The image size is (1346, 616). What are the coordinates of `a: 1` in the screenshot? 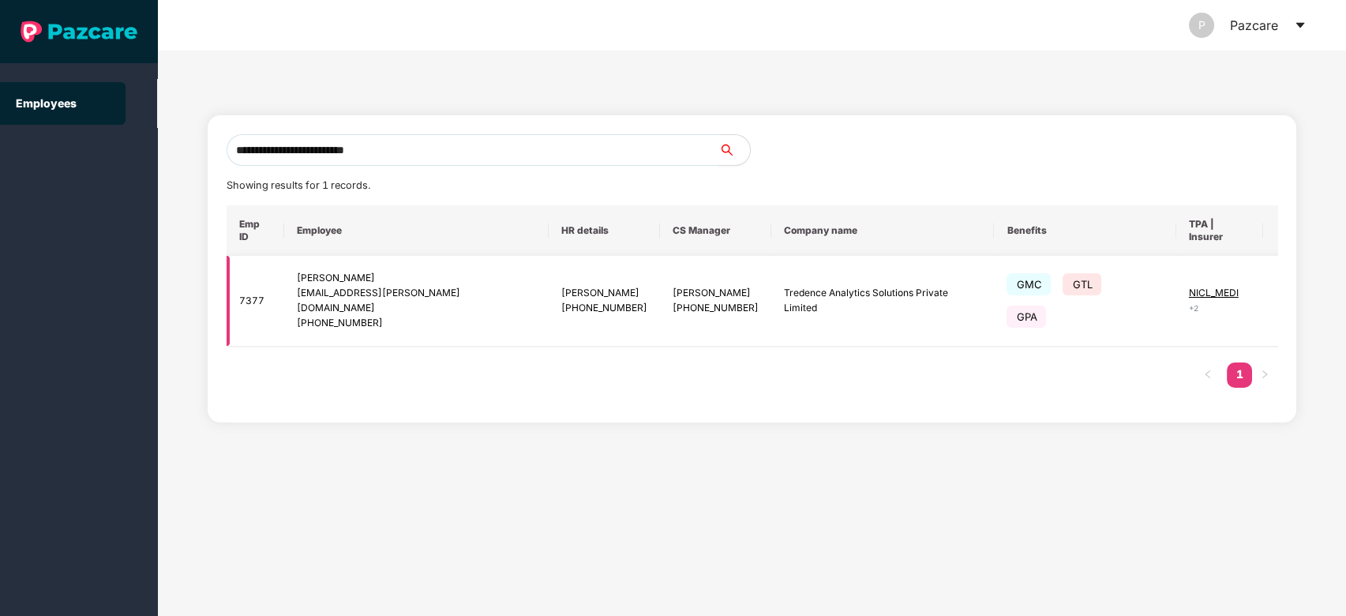 It's located at (1239, 374).